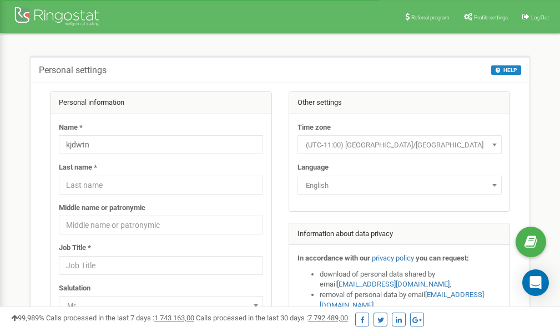  What do you see at coordinates (174, 318) in the screenshot?
I see `u: 1 743 163,00` at bounding box center [174, 318].